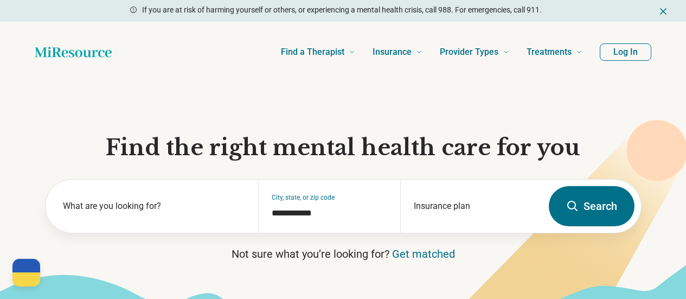  Describe the element at coordinates (392, 52) in the screenshot. I see `span: Insurance` at that location.